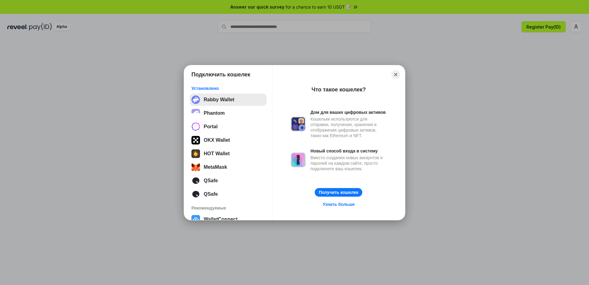 The height and width of the screenshot is (285, 589). What do you see at coordinates (348, 112) in the screenshot?
I see `div: Дом для ваших цифровых активов` at bounding box center [348, 112].